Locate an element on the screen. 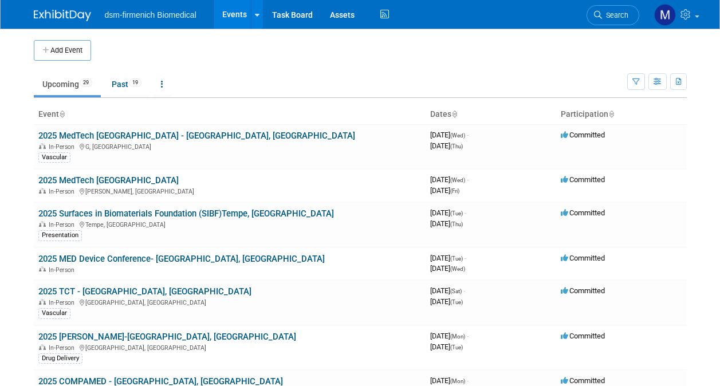 The width and height of the screenshot is (720, 386). th: Dates is located at coordinates (491, 114).